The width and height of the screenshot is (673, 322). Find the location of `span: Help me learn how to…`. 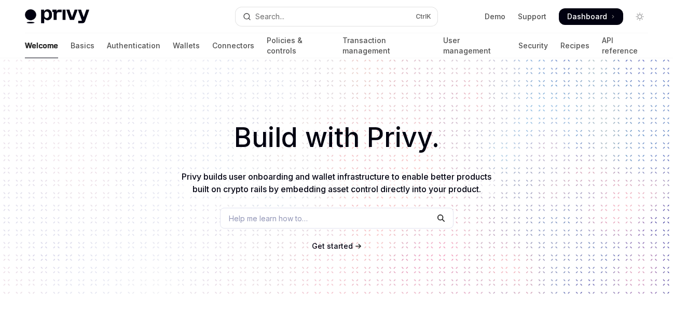

span: Help me learn how to… is located at coordinates (268, 218).